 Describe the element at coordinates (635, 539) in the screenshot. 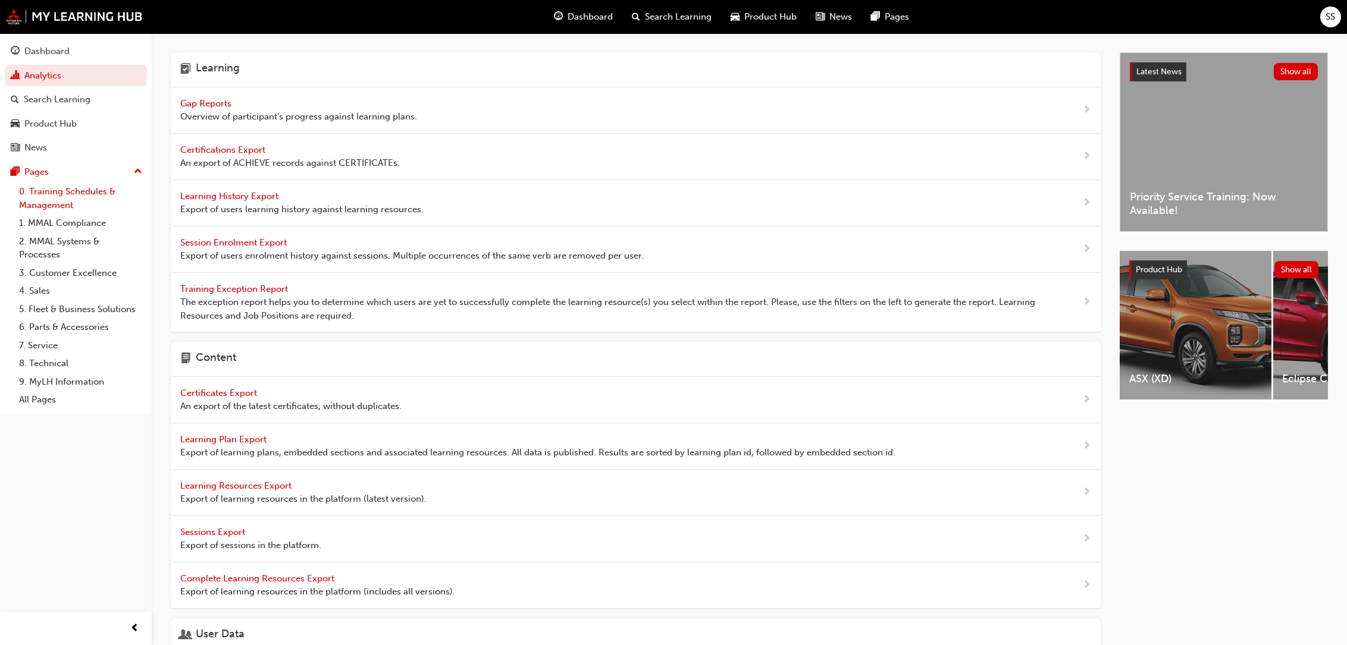

I see `a: Sessions Export Export of sessions in the platform.next-icon` at that location.